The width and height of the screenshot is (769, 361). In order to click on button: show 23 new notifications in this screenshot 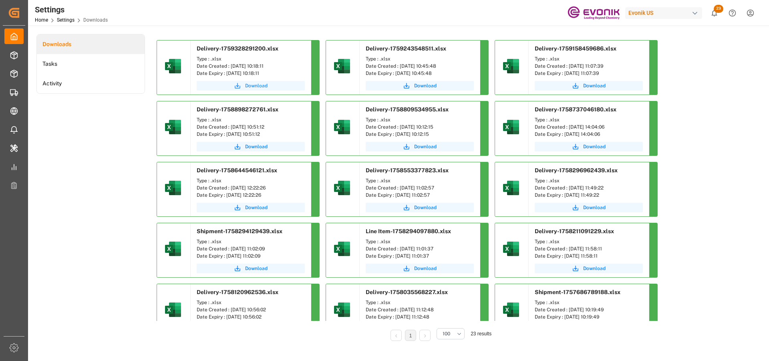, I will do `click(714, 13)`.